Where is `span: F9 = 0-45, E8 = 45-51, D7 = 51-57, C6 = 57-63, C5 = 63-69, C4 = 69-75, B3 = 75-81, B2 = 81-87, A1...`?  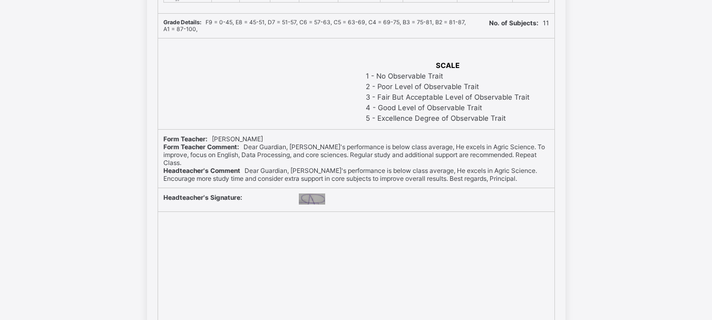 span: F9 = 0-45, E8 = 45-51, D7 = 51-57, C6 = 57-63, C5 = 63-69, C4 = 69-75, B3 = 75-81, B2 = 81-87, A1... is located at coordinates (315, 26).